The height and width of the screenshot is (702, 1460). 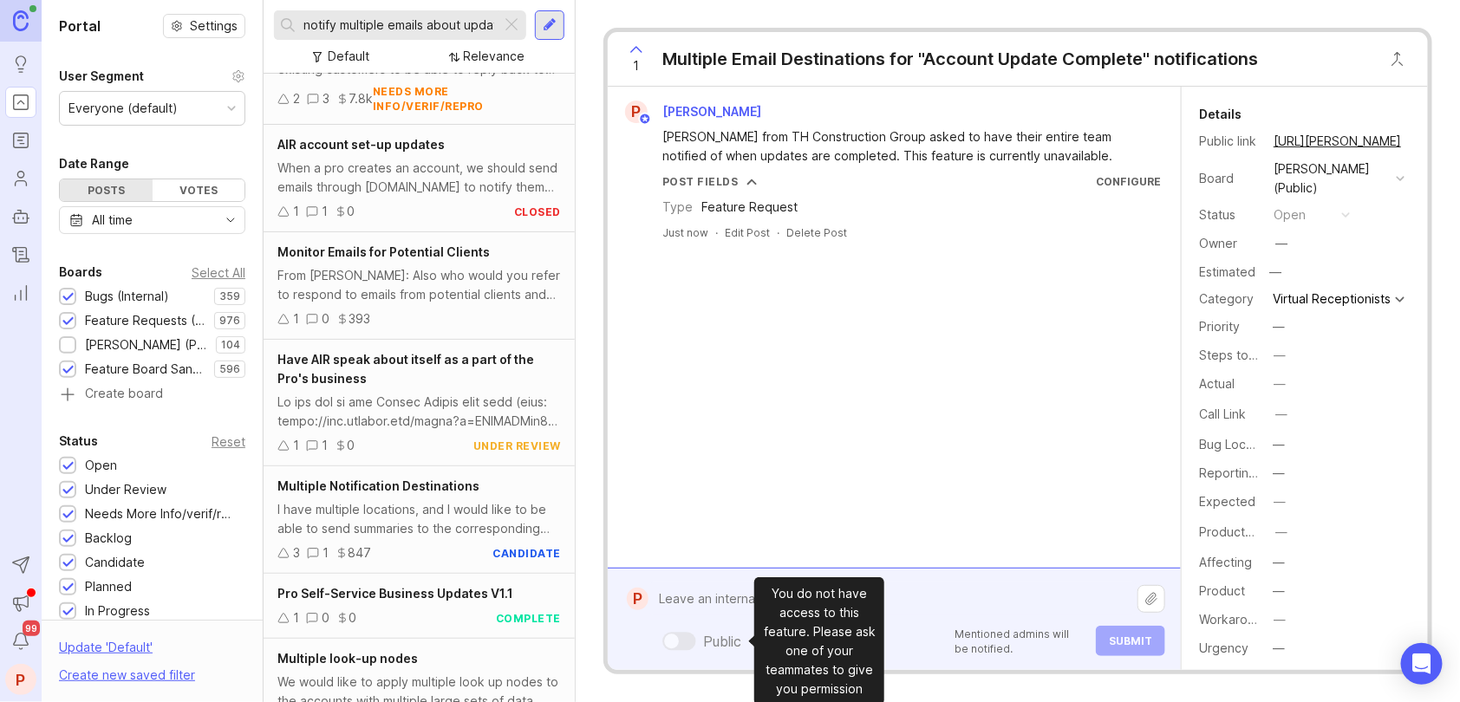 What do you see at coordinates (21, 680) in the screenshot?
I see `button: P` at bounding box center [21, 680].